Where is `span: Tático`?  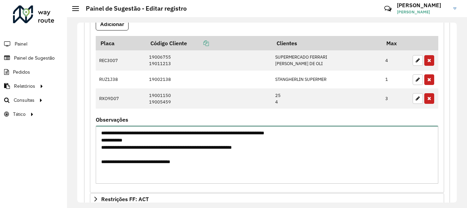 span: Tático is located at coordinates (19, 114).